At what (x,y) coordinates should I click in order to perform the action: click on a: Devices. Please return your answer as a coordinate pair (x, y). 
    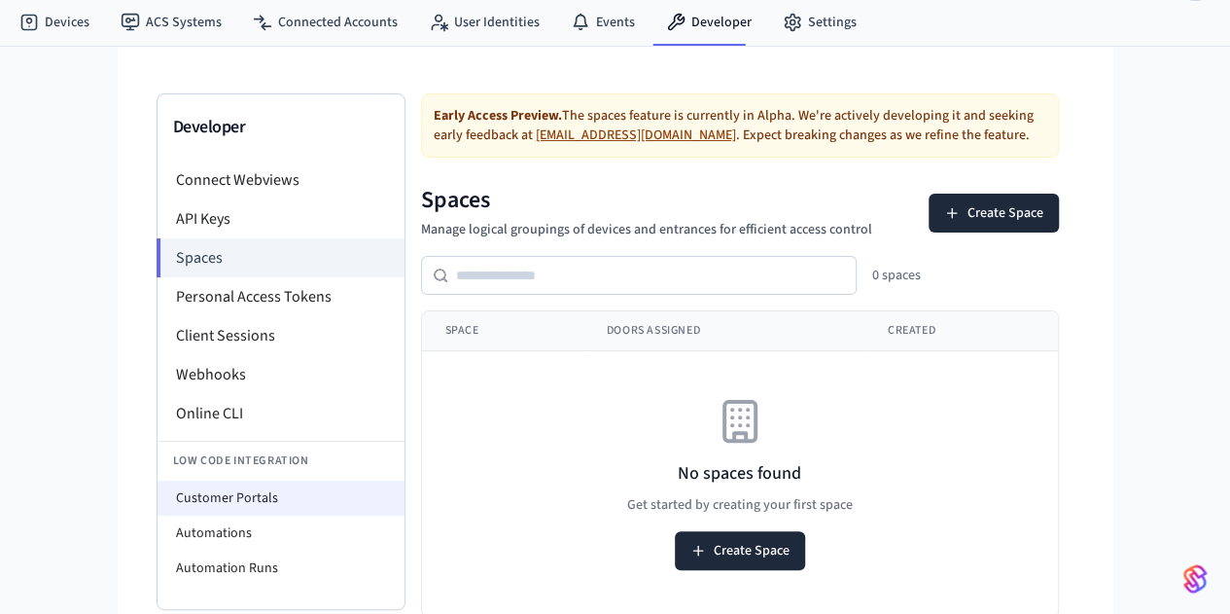
    Looking at the image, I should click on (54, 22).